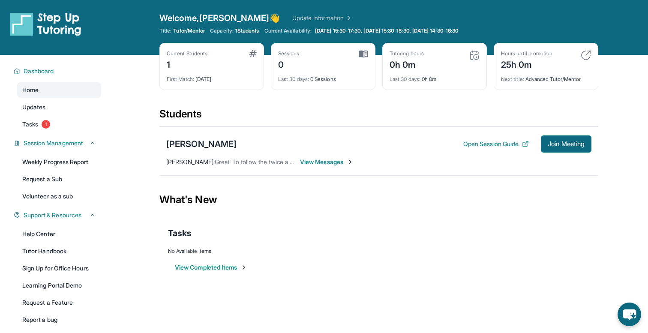  What do you see at coordinates (211, 268) in the screenshot?
I see `button: View Completed Items` at bounding box center [211, 268].